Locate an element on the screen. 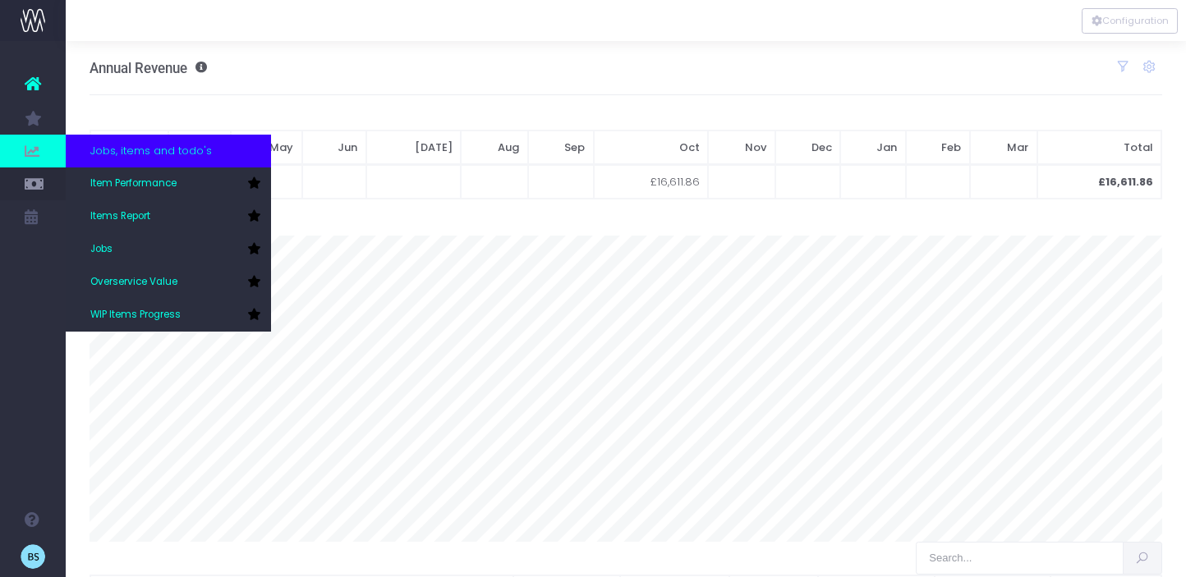 The width and height of the screenshot is (1186, 577). a: Jobs is located at coordinates (168, 250).